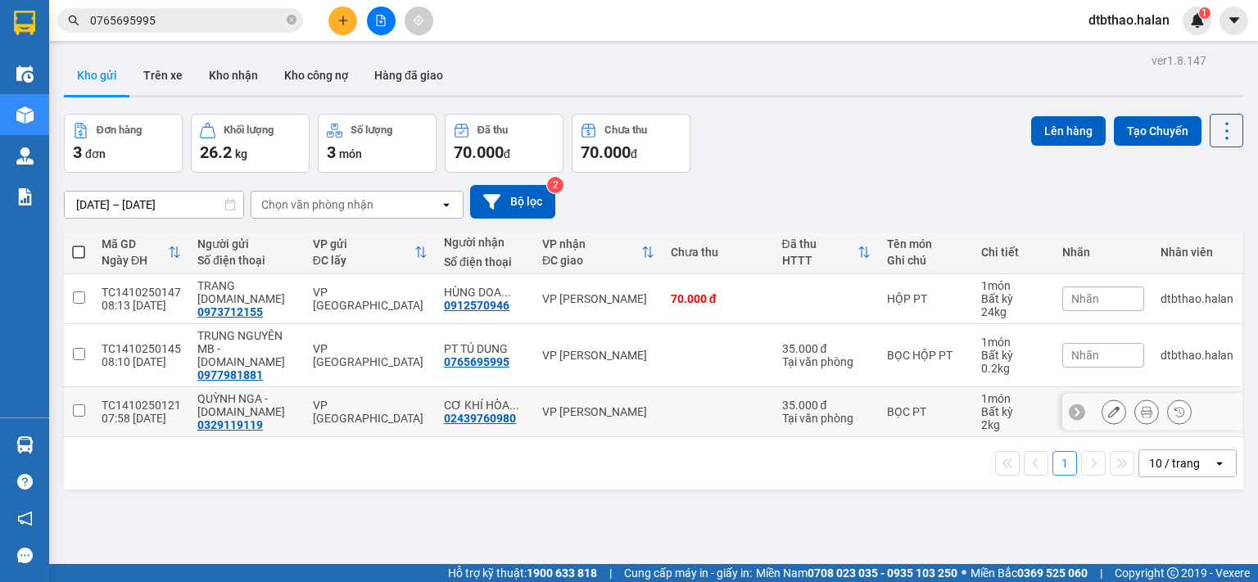 The image size is (1258, 582). I want to click on div: HỘP PT, so click(925, 299).